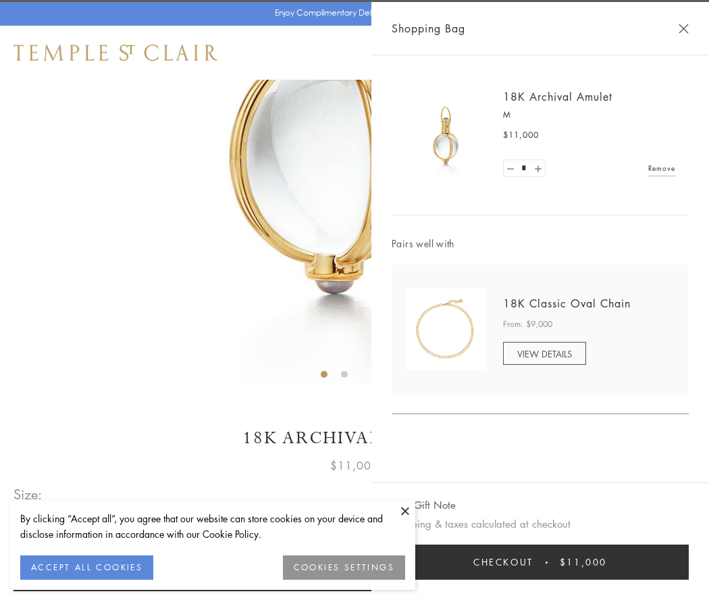  Describe the element at coordinates (511, 168) in the screenshot. I see `a: Set quantity to 0` at that location.